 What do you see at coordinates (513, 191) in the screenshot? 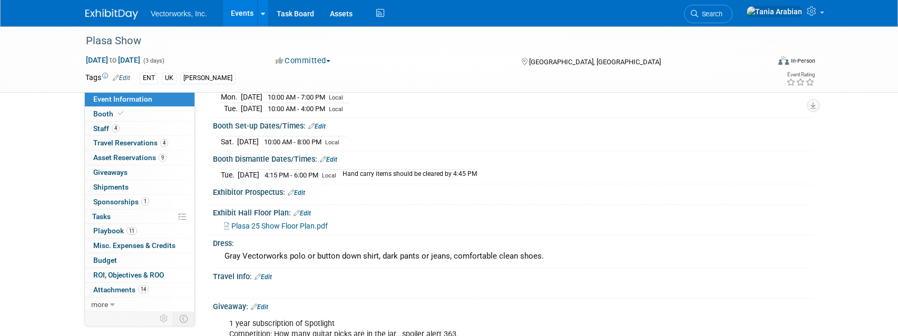
I see `div: Exhibitor Prospectus:` at bounding box center [513, 191].